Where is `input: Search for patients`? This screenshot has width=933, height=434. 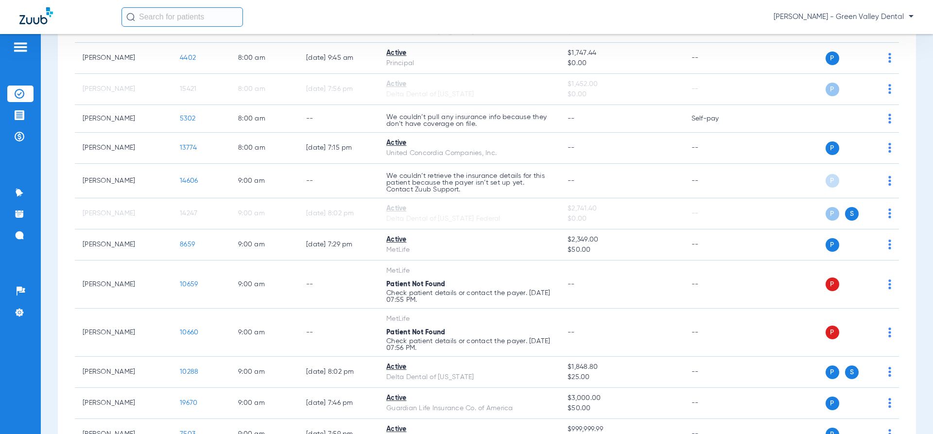 input: Search for patients is located at coordinates (182, 17).